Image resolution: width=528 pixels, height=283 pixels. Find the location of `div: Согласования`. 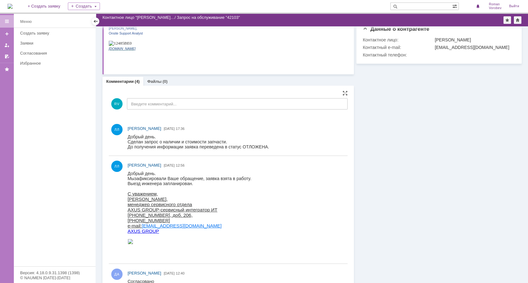

div: Согласования is located at coordinates (56, 53).